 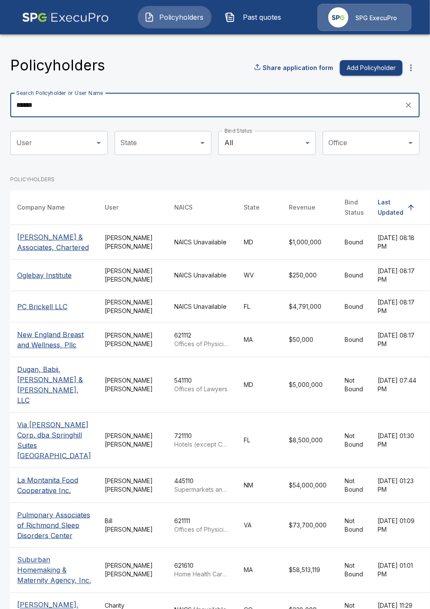 I want to click on td: $50,000, so click(x=310, y=339).